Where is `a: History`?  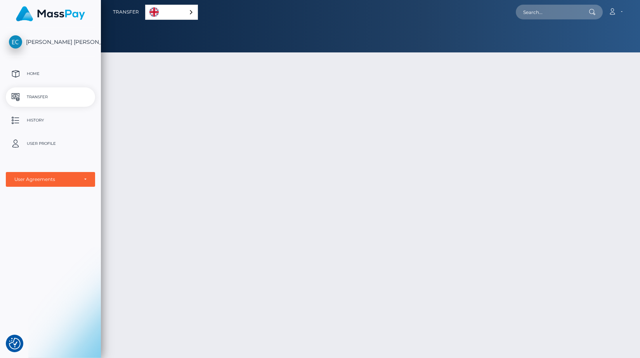
a: History is located at coordinates (50, 120).